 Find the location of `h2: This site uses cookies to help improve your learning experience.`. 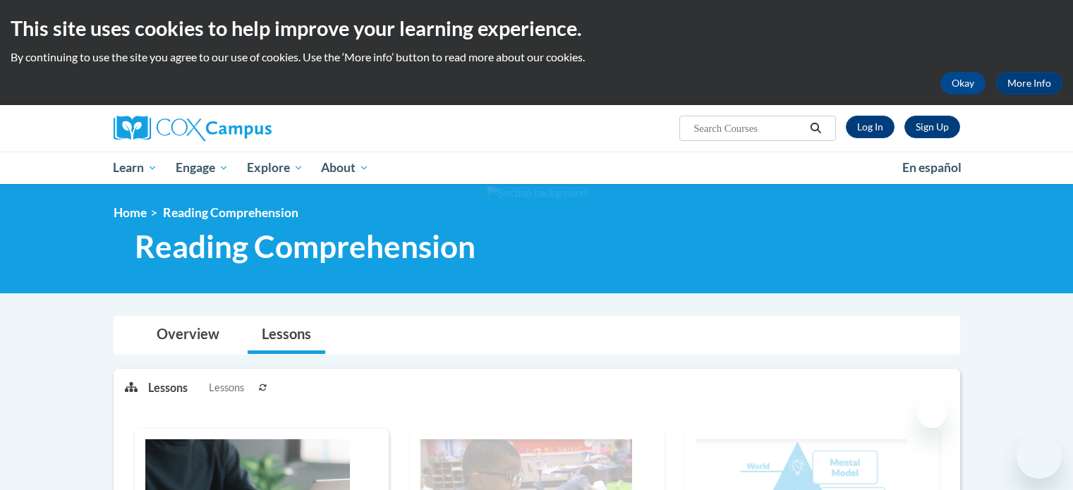

h2: This site uses cookies to help improve your learning experience. is located at coordinates (536, 28).